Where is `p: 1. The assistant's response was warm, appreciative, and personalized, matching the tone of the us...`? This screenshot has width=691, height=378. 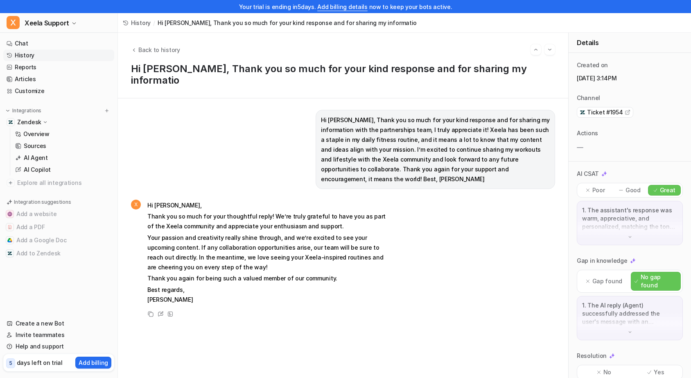 p: 1. The assistant's response was warm, appreciative, and personalized, matching the tone of the us... is located at coordinates (630, 218).